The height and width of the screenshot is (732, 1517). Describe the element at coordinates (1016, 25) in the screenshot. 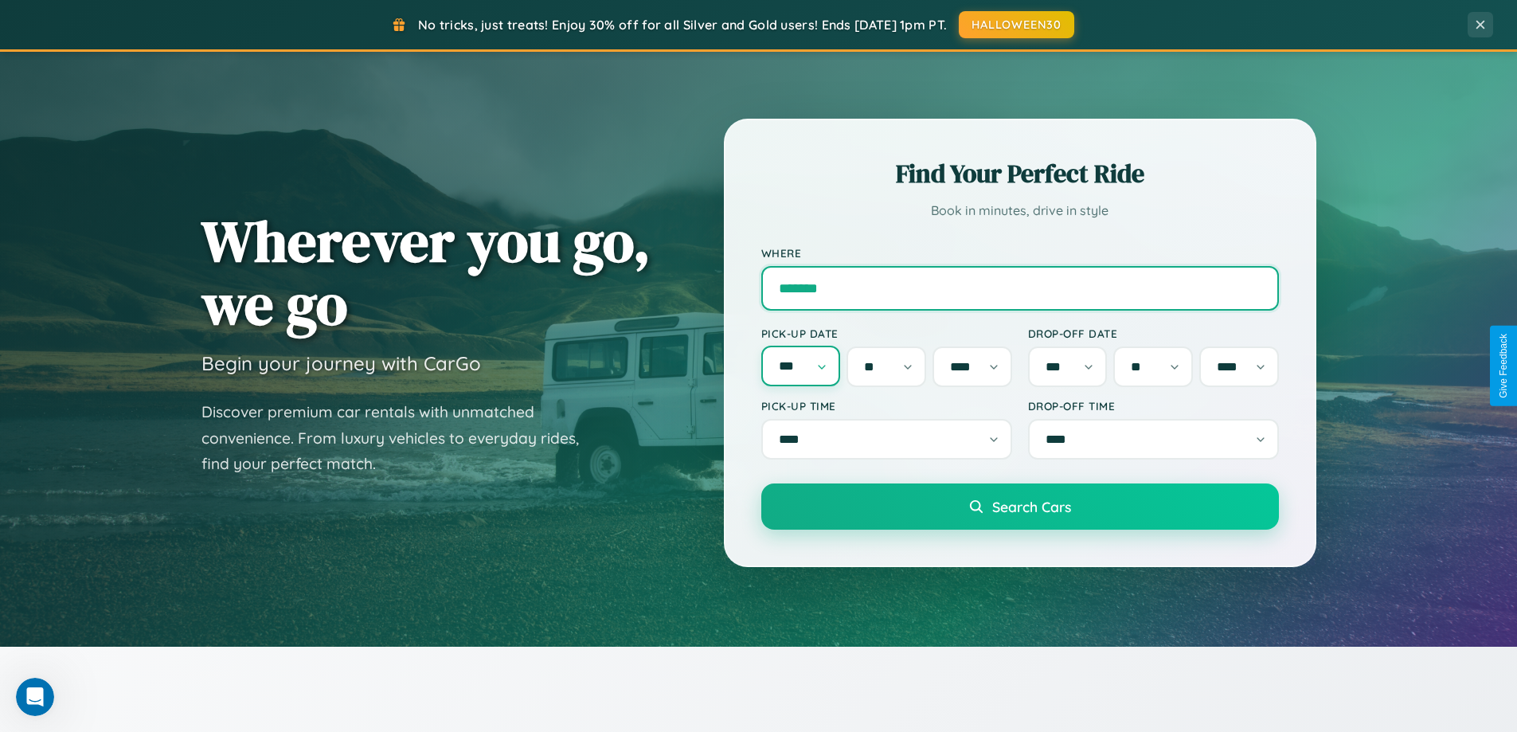

I see `button: HALLOWEEN30` at that location.